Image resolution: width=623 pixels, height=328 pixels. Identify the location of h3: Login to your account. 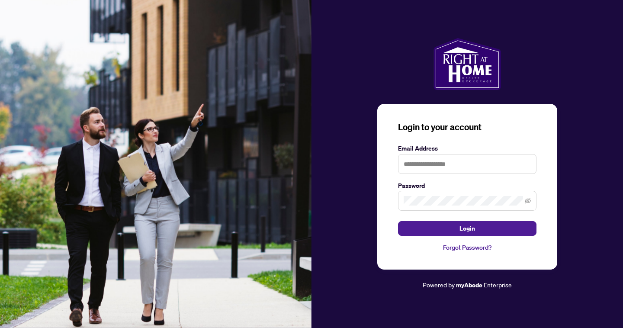
(467, 127).